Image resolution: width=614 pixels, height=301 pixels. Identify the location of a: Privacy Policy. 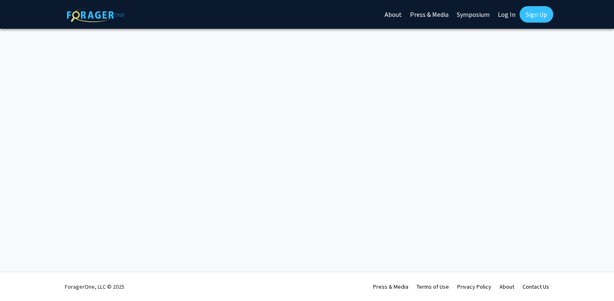
(474, 287).